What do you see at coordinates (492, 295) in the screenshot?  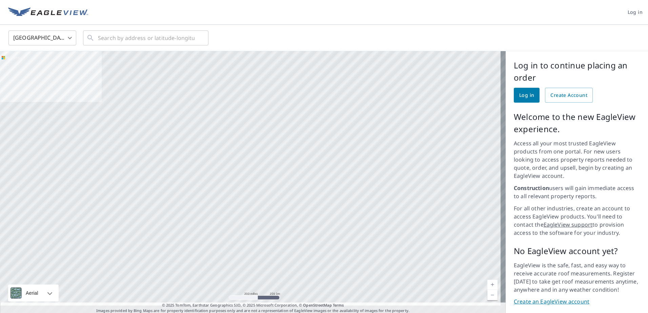 I see `a: Current Level 5, Zoom Out` at bounding box center [492, 295].